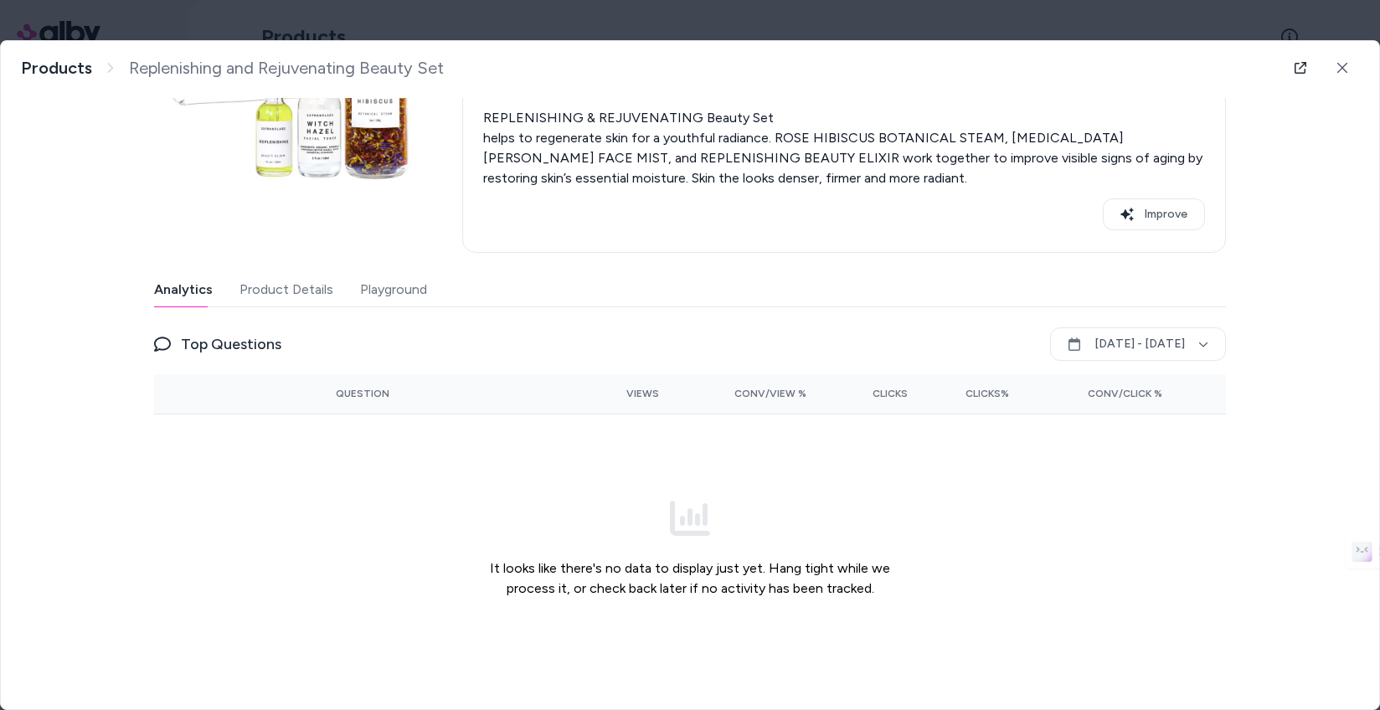 The height and width of the screenshot is (710, 1380). I want to click on button: Product Details, so click(286, 290).